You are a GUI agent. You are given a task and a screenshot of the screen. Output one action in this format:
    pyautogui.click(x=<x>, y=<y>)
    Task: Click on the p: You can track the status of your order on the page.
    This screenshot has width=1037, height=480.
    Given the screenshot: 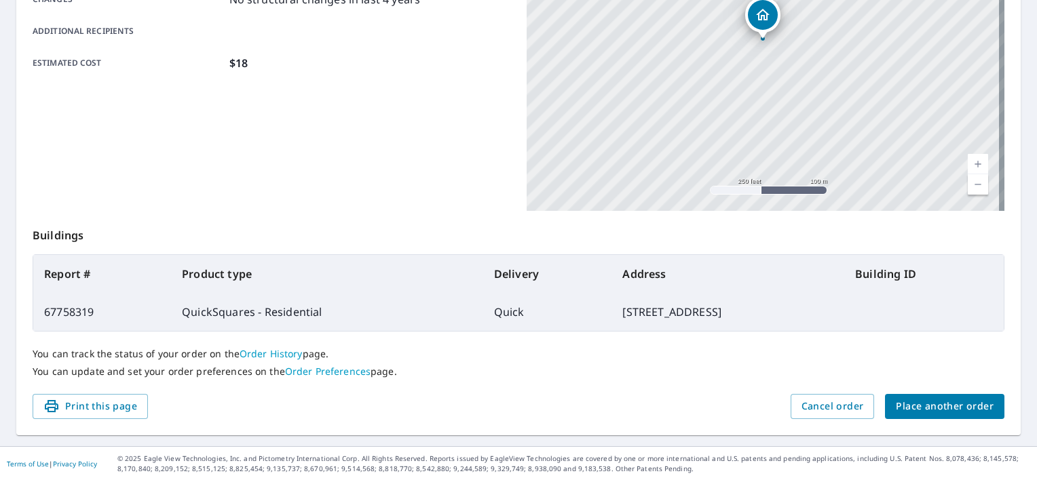 What is the action you would take?
    pyautogui.click(x=518, y=354)
    